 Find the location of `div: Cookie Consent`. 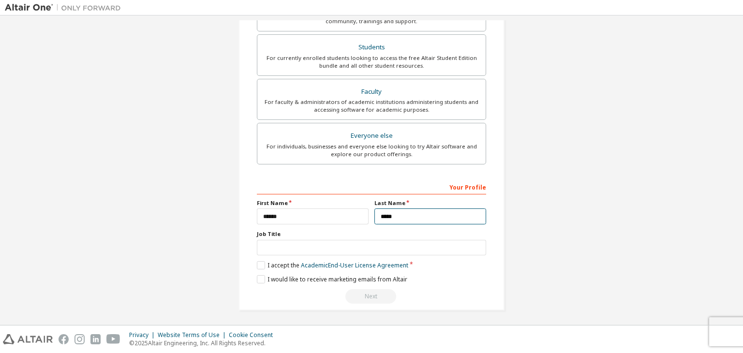

div: Cookie Consent is located at coordinates (254, 335).